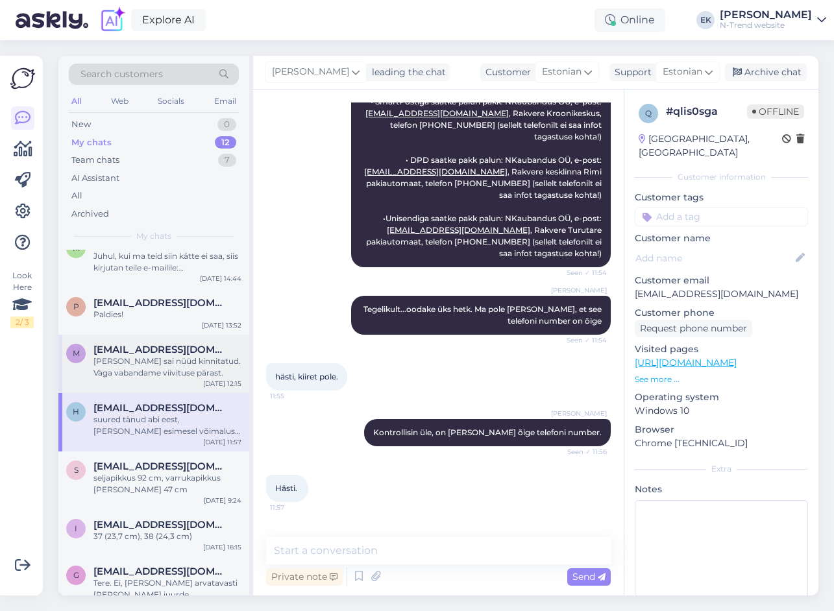  What do you see at coordinates (95, 178) in the screenshot?
I see `div: AI Assistant` at bounding box center [95, 178].